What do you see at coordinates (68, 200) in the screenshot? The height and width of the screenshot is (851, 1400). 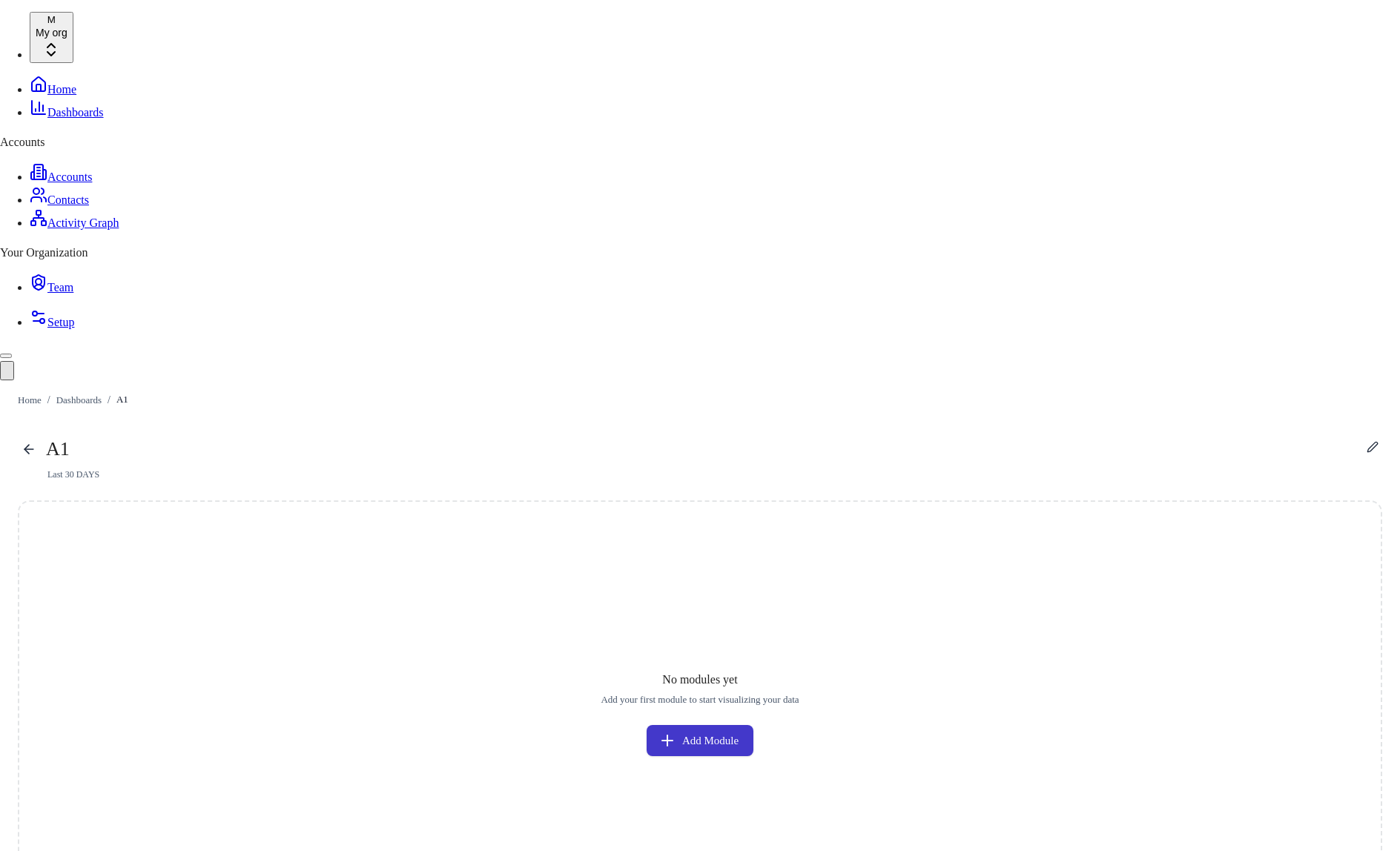 I see `span: Contacts` at bounding box center [68, 200].